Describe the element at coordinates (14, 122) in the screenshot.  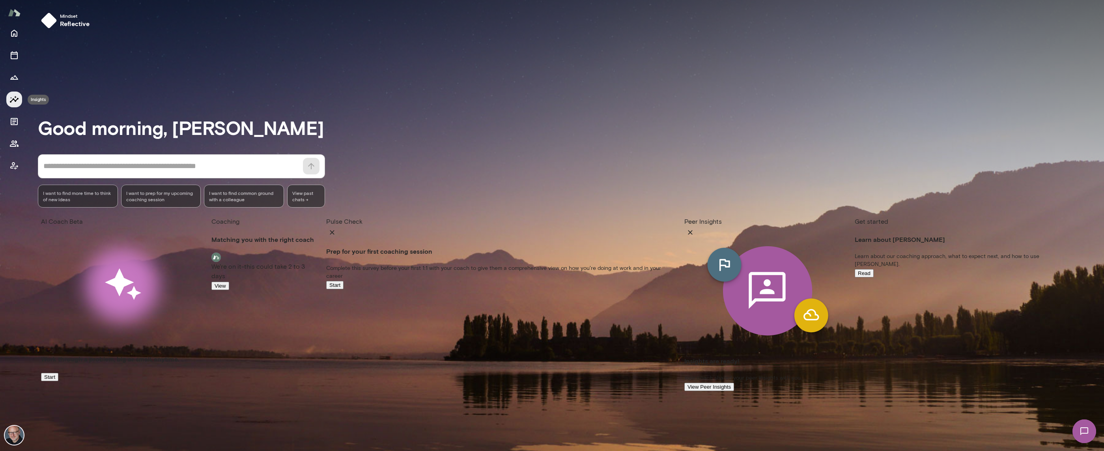
I see `button: Documents` at that location.